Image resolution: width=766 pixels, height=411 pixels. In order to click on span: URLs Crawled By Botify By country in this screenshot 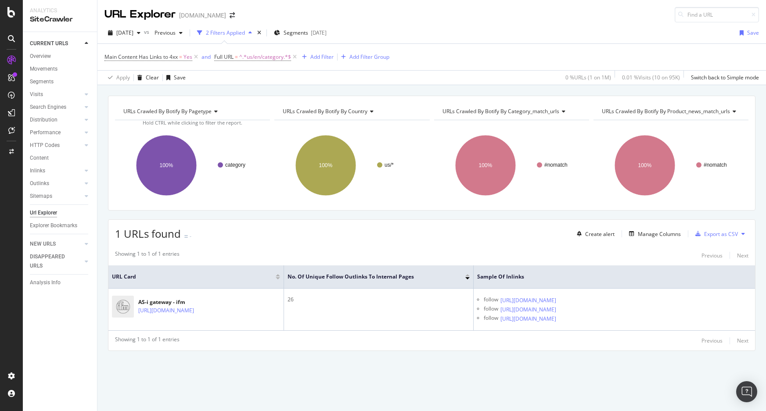, I will do `click(325, 111)`.